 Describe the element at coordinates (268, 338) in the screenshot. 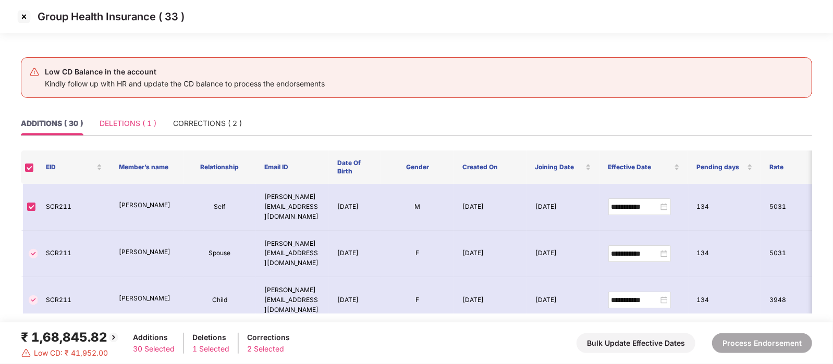

I see `div: Corrections` at that location.